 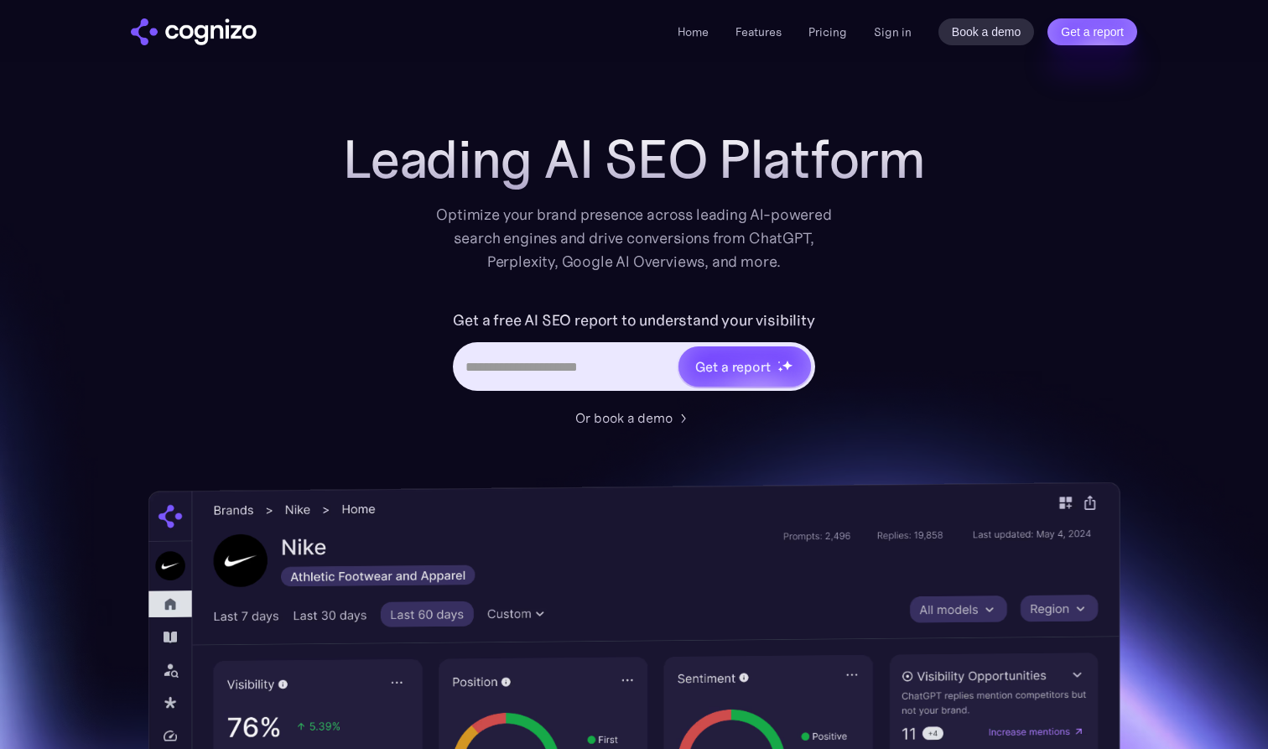 What do you see at coordinates (828, 32) in the screenshot?
I see `a: Pricing` at bounding box center [828, 32].